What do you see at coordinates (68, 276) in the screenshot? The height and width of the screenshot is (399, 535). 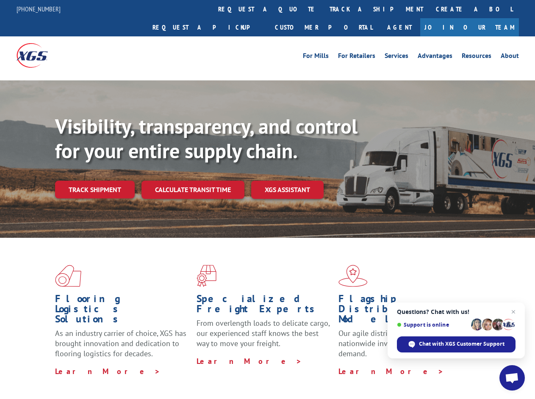 I see `img: xgs-icon-total-supply-chain-intelligence-red` at bounding box center [68, 276].